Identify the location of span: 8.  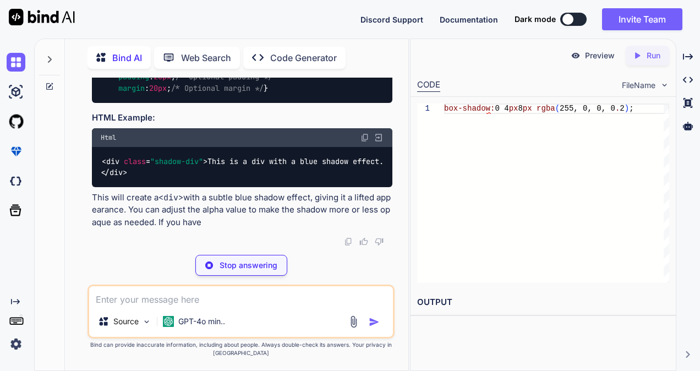
(520, 108).